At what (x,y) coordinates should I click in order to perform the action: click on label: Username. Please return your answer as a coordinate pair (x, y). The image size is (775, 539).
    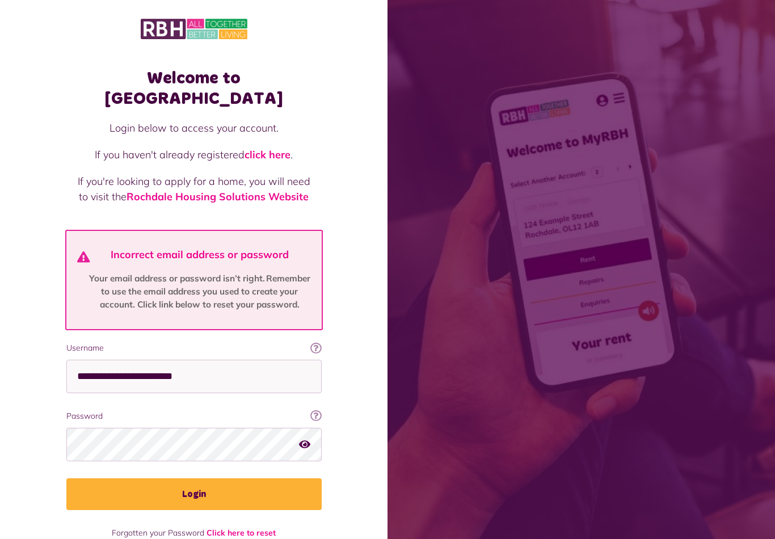
    Looking at the image, I should click on (194, 348).